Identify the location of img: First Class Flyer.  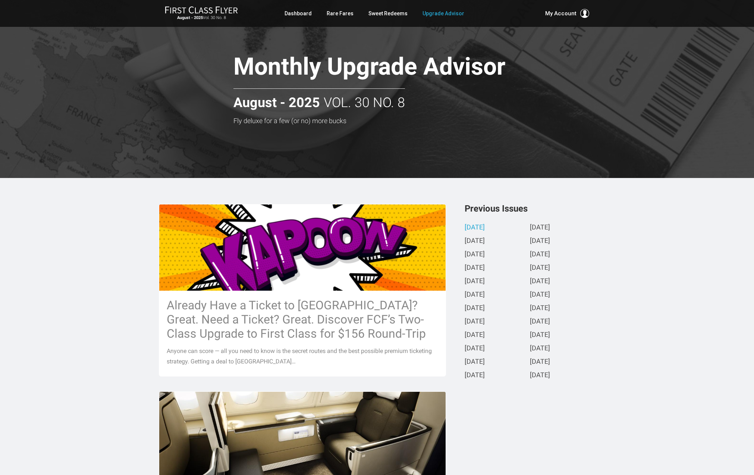
(201, 10).